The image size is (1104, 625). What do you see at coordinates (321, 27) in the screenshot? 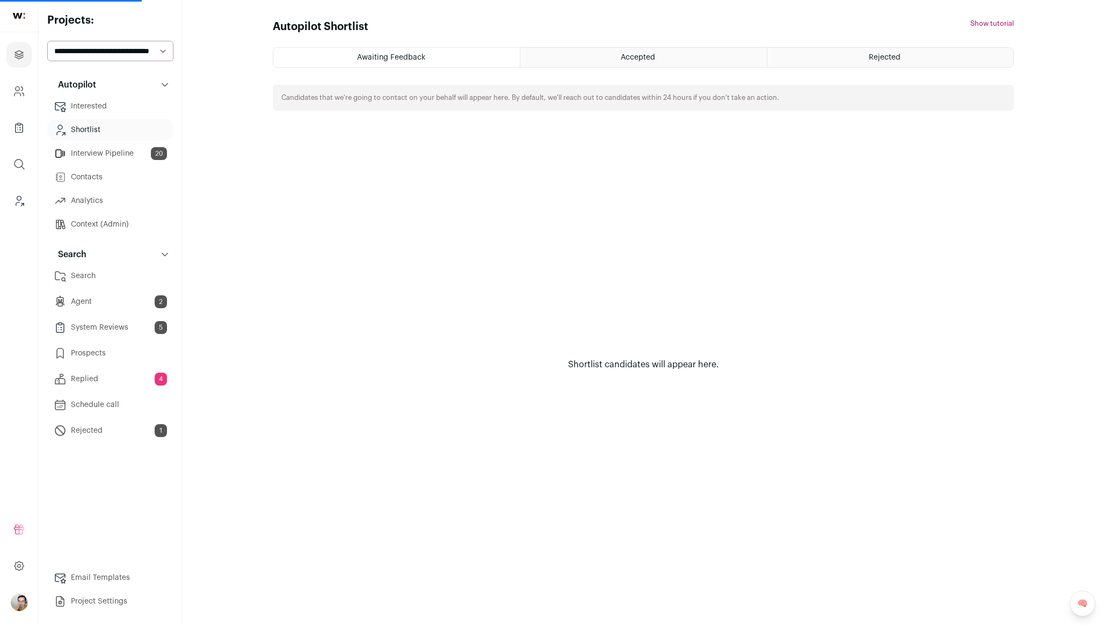
I see `h1: Autopilot Shortlist` at bounding box center [321, 27].